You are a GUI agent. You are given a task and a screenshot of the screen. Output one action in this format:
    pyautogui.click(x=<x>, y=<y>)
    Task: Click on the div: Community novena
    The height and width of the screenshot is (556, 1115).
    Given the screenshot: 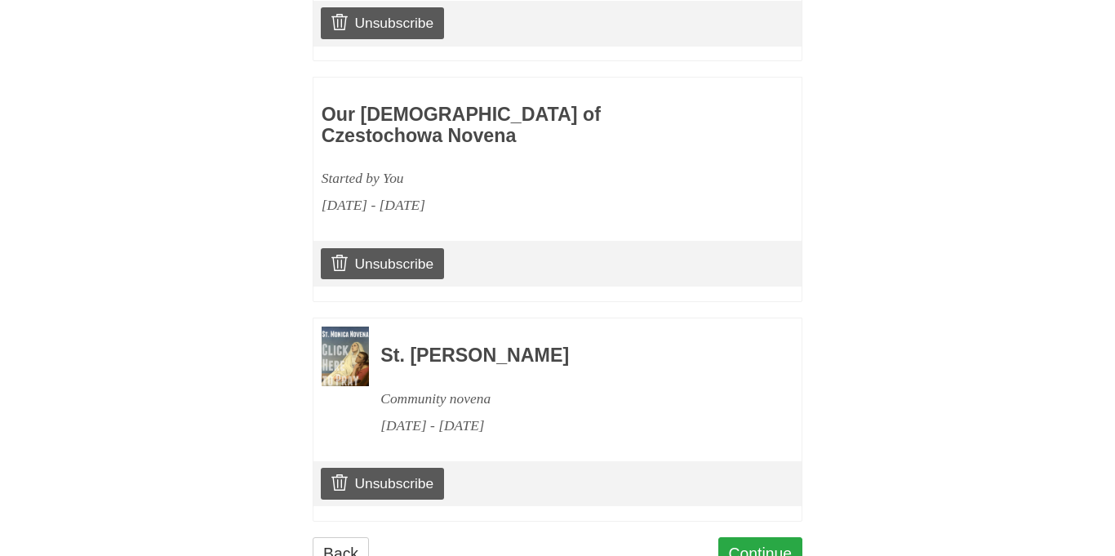 What is the action you would take?
    pyautogui.click(x=569, y=398)
    